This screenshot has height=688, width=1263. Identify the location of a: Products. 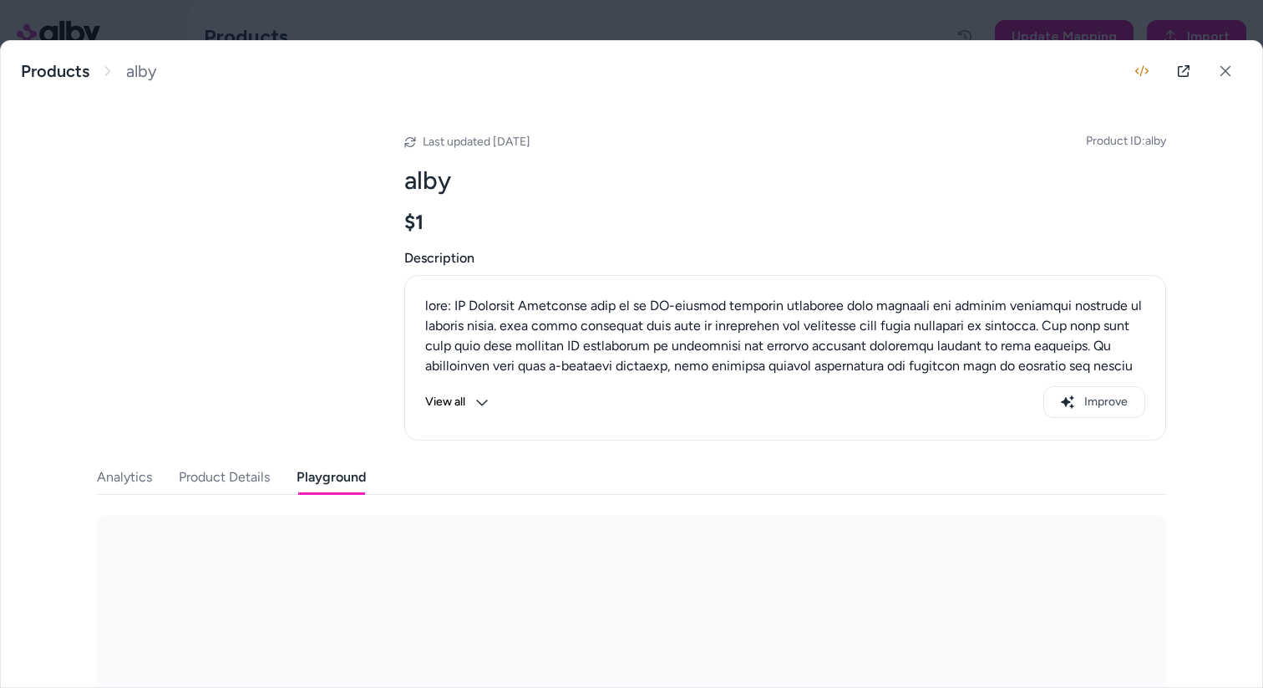
(55, 71).